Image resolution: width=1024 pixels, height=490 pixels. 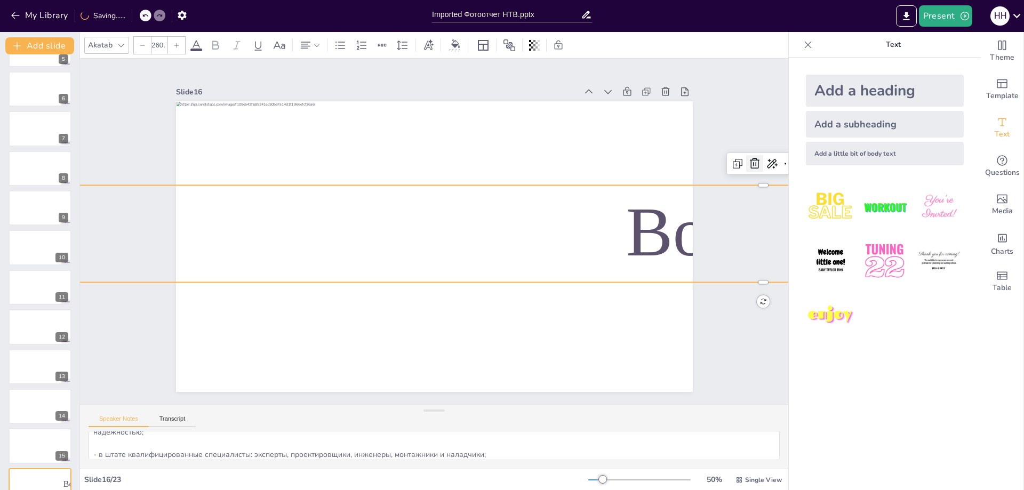 What do you see at coordinates (894, 45) in the screenshot?
I see `p: Text` at bounding box center [894, 45].